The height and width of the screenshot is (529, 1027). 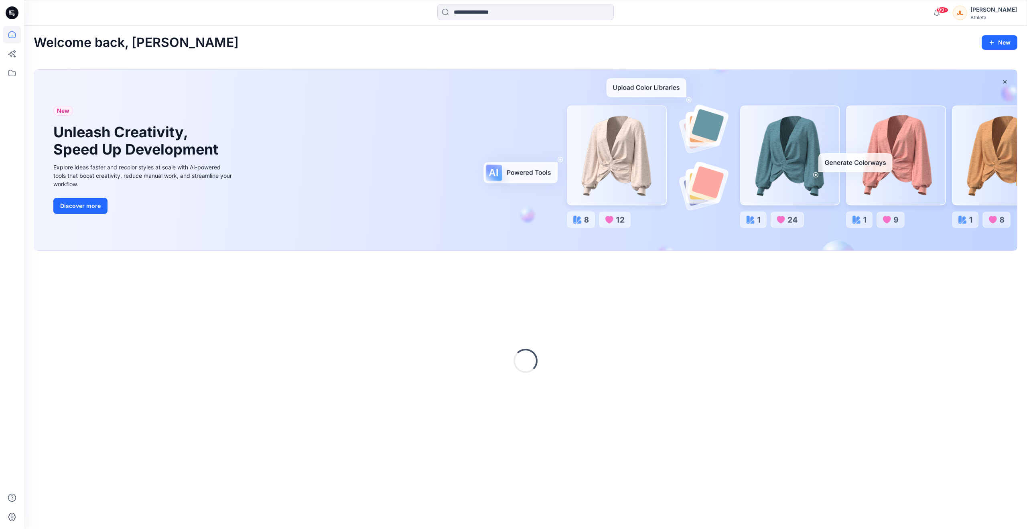 What do you see at coordinates (80, 206) in the screenshot?
I see `button: Discover more` at bounding box center [80, 206].